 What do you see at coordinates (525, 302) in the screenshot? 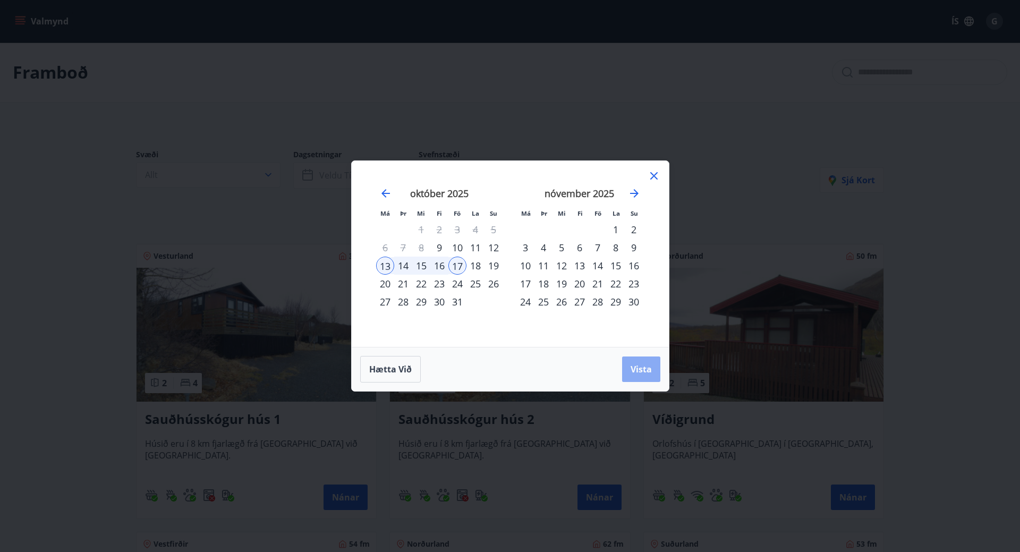
I see `td: Choose mánudagur, 24. nóvember 2025 as your check-in date. It’s available.` at bounding box center [525, 302].